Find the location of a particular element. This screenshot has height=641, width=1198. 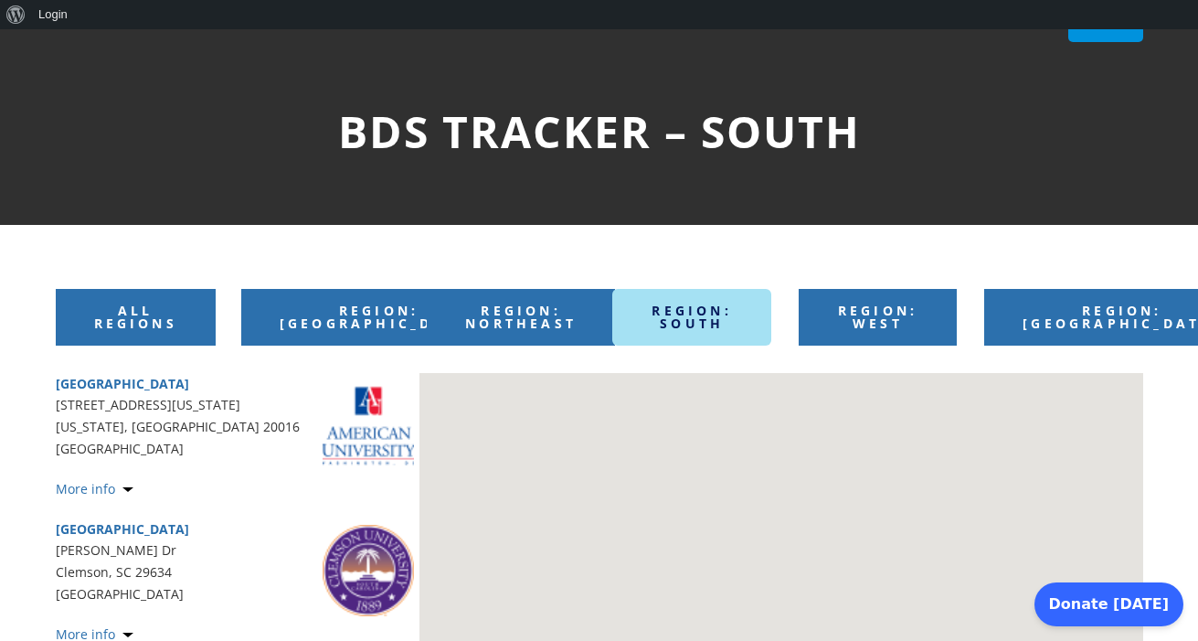

img: Clemson University is located at coordinates (368, 570).